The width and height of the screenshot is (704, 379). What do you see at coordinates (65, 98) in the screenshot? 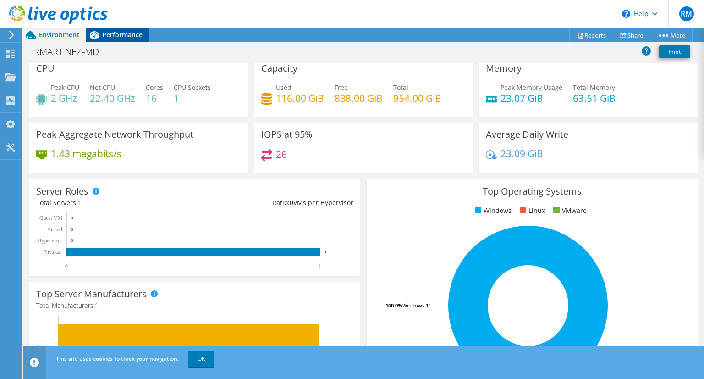
I see `h4: 2 GHz` at bounding box center [65, 98].